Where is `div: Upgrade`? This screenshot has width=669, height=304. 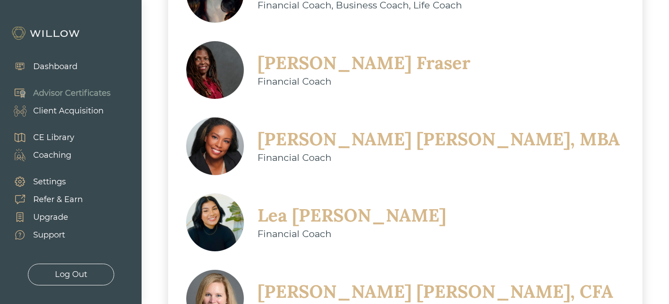 div: Upgrade is located at coordinates (50, 217).